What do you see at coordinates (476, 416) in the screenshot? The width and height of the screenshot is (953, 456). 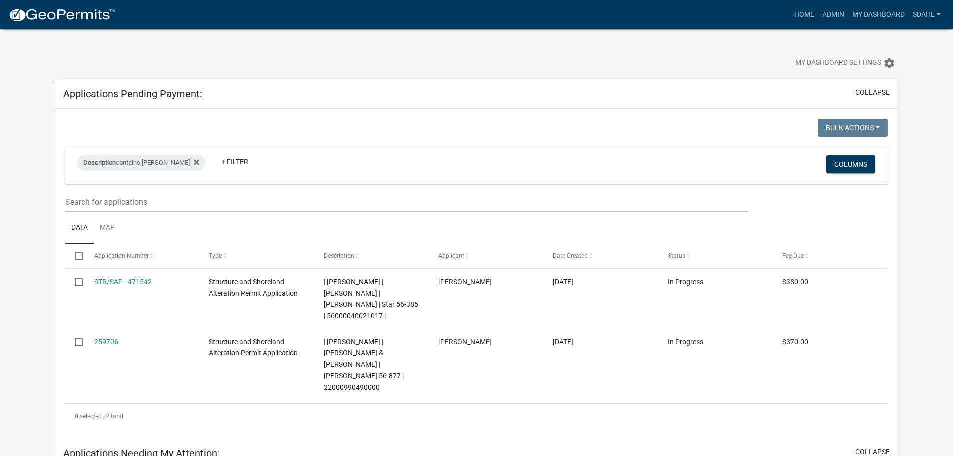 I see `div: 2 total` at bounding box center [476, 416].